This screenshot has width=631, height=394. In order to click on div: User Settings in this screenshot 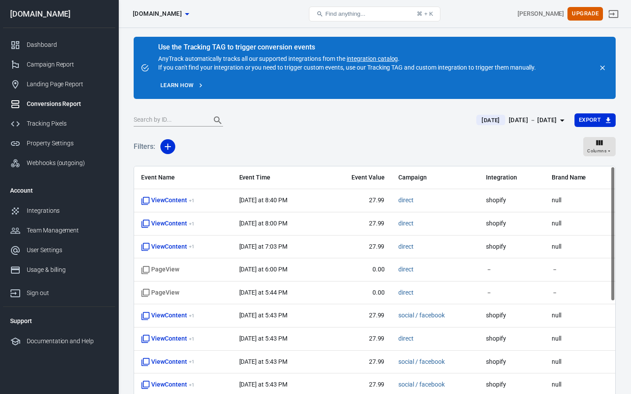, I will do `click(67, 250)`.